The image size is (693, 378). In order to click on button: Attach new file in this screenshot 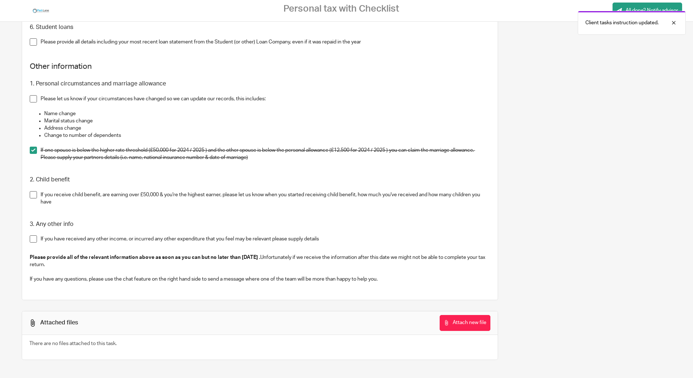, I will do `click(465, 323)`.